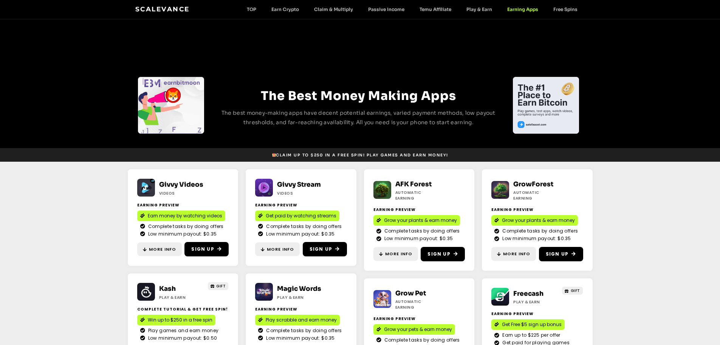  What do you see at coordinates (181, 216) in the screenshot?
I see `a: Earn money by watching videos` at bounding box center [181, 216].